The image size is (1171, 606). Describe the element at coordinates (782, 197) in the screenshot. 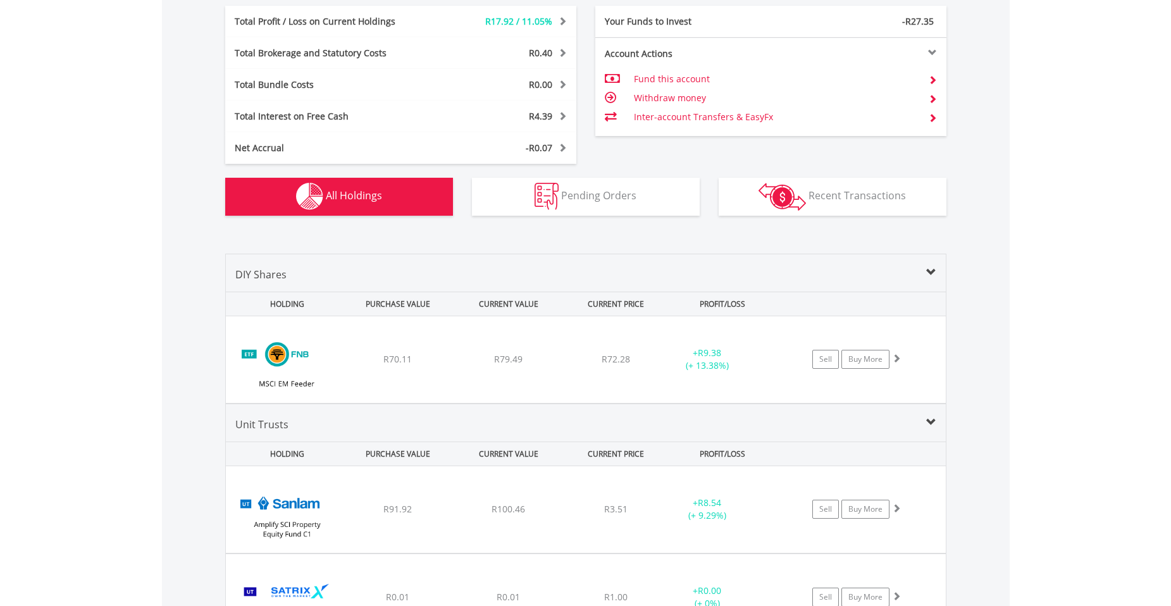

I see `img: transactions-zar-wht.png` at that location.